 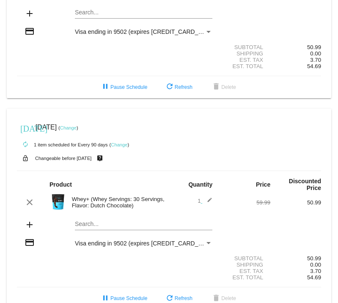 What do you see at coordinates (216, 87) in the screenshot?
I see `mat-icon: delete` at bounding box center [216, 87].